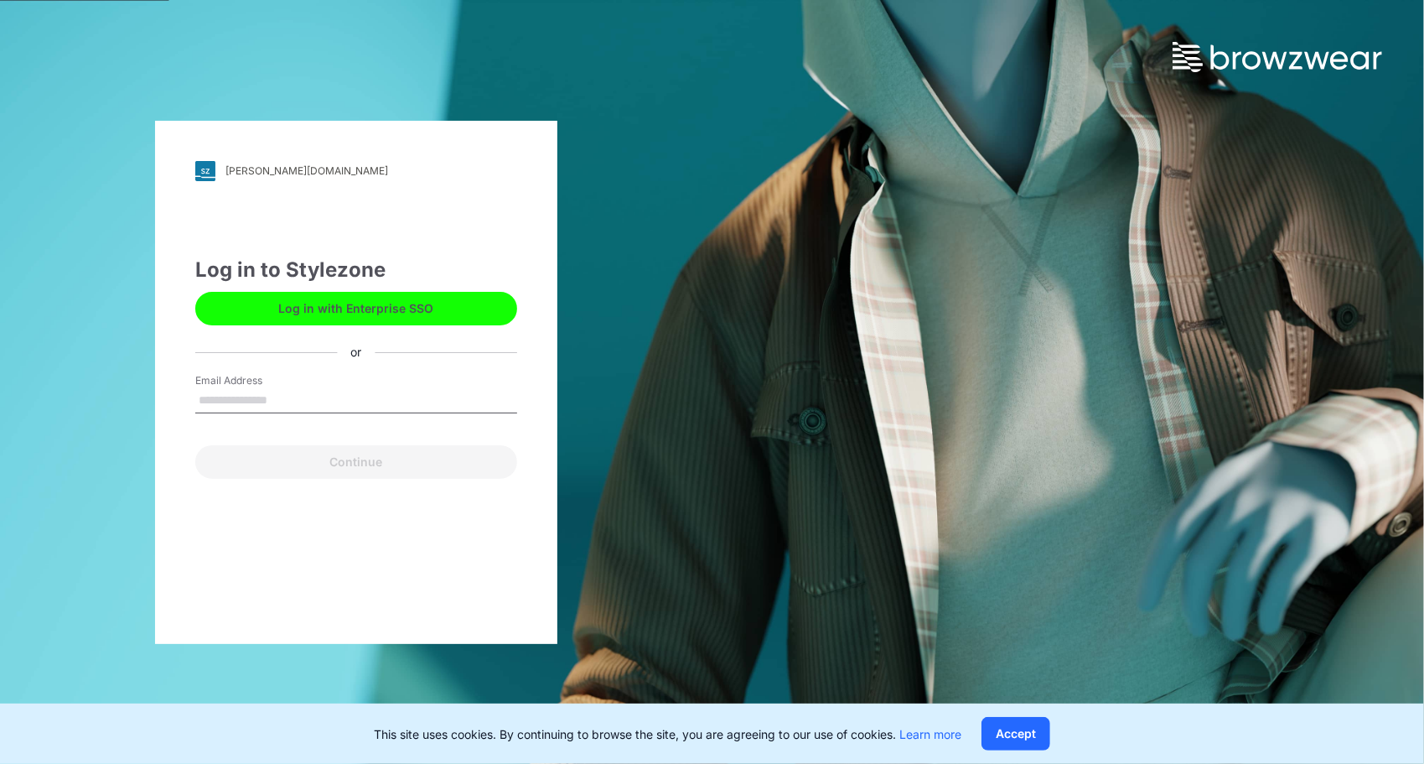 This screenshot has height=764, width=1424. What do you see at coordinates (1016, 734) in the screenshot?
I see `button: Accept` at bounding box center [1016, 734].